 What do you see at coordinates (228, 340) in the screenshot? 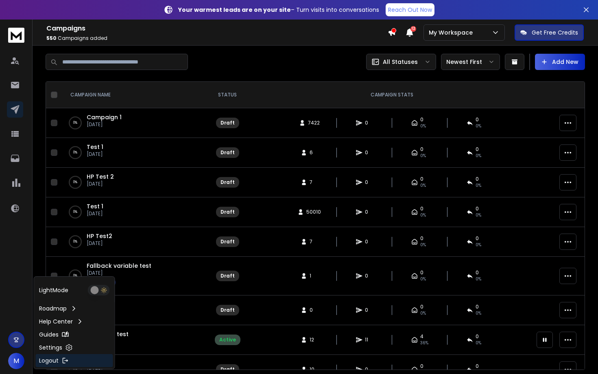
I see `div: Active` at bounding box center [228, 340].